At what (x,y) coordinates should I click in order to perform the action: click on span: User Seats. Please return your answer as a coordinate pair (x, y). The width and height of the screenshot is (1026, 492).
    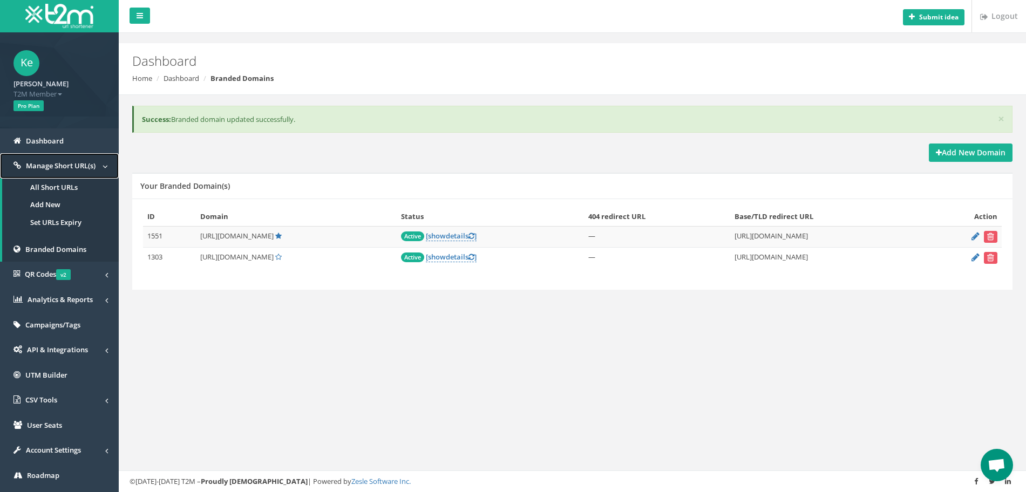
    Looking at the image, I should click on (44, 425).